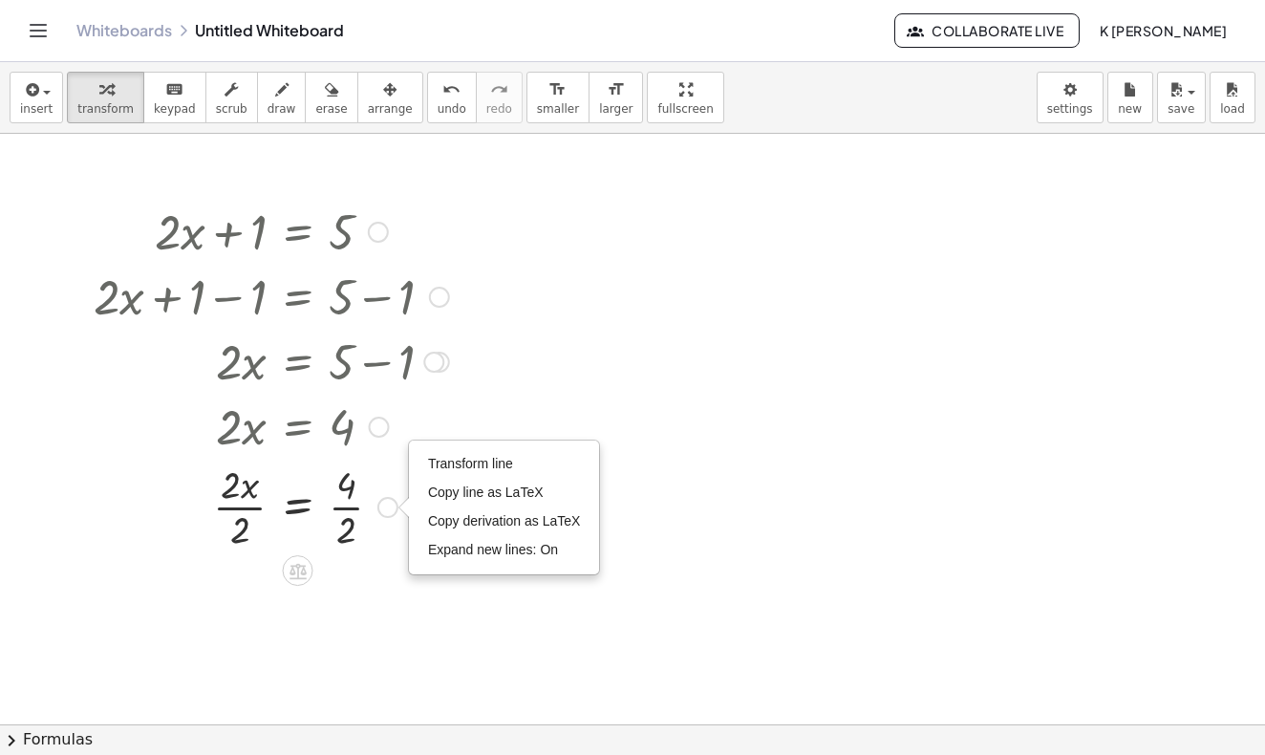 Image resolution: width=1265 pixels, height=755 pixels. Describe the element at coordinates (390, 97) in the screenshot. I see `button: arrange` at that location.